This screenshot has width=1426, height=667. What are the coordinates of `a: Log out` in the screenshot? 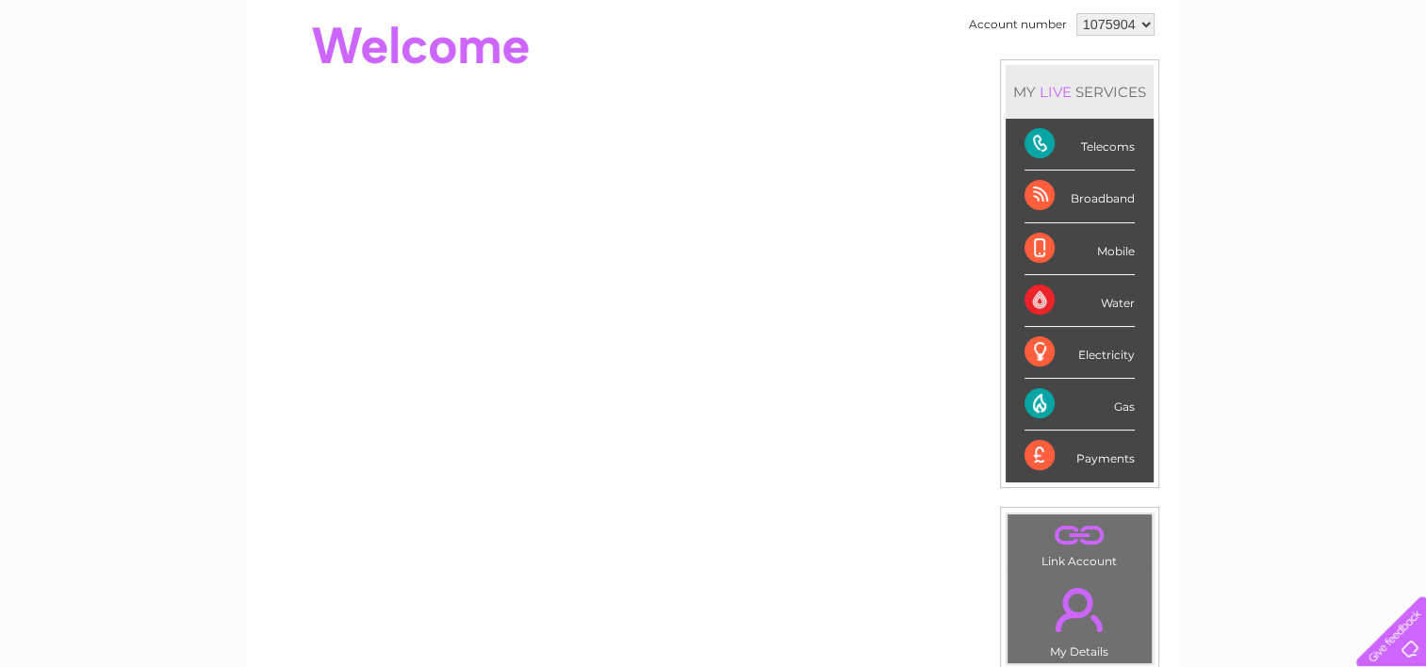 It's located at (1385, 87).